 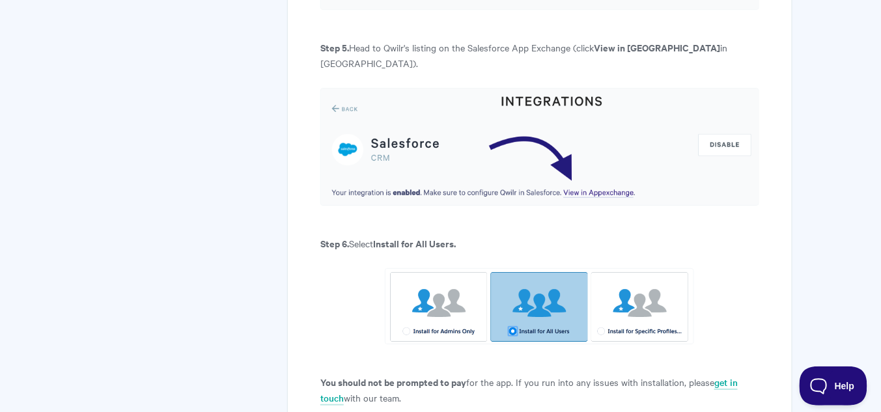 I want to click on strong: Install for All Users., so click(x=414, y=243).